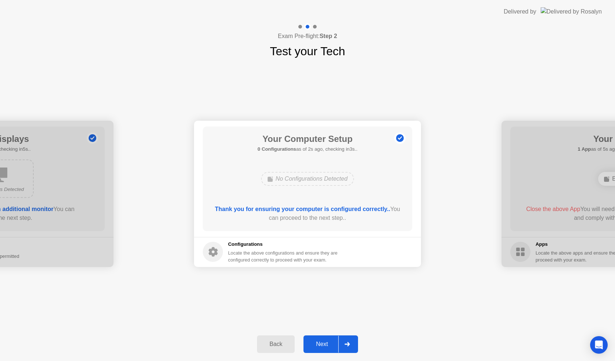 This screenshot has height=361, width=615. I want to click on div: Delivered by, so click(520, 12).